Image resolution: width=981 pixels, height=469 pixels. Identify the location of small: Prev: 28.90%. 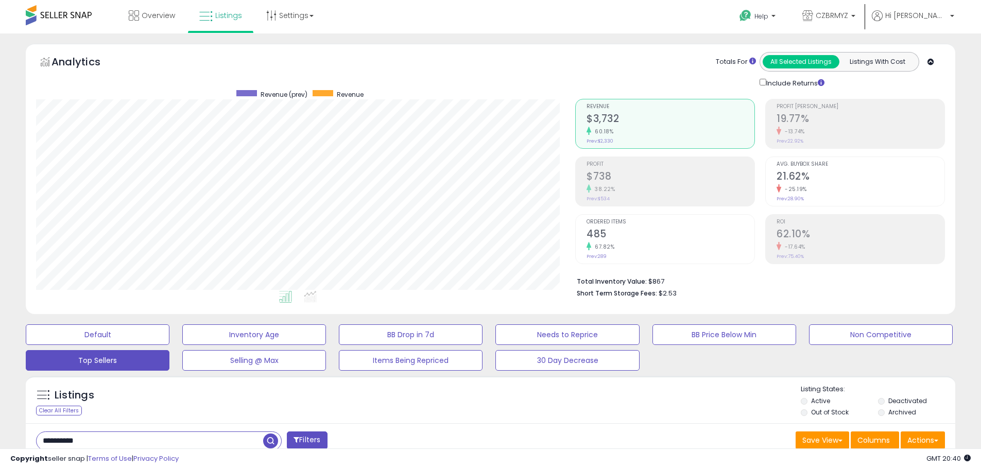
(790, 199).